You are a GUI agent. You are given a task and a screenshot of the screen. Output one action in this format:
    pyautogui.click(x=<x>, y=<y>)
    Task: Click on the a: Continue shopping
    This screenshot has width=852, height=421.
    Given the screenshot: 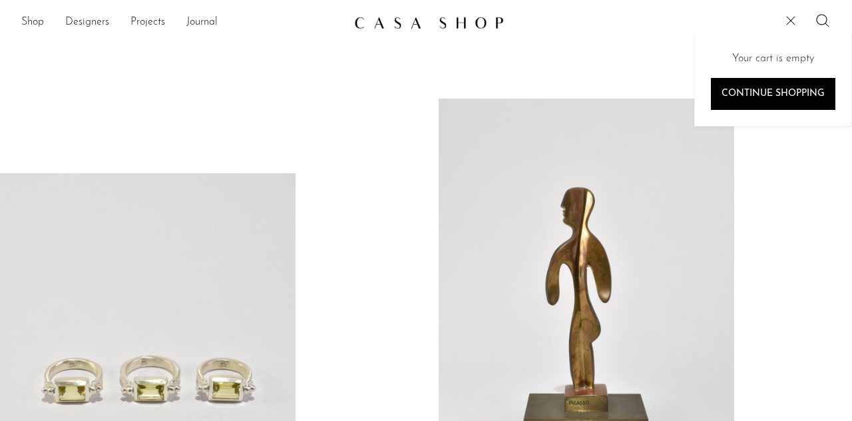 What is the action you would take?
    pyautogui.click(x=773, y=94)
    